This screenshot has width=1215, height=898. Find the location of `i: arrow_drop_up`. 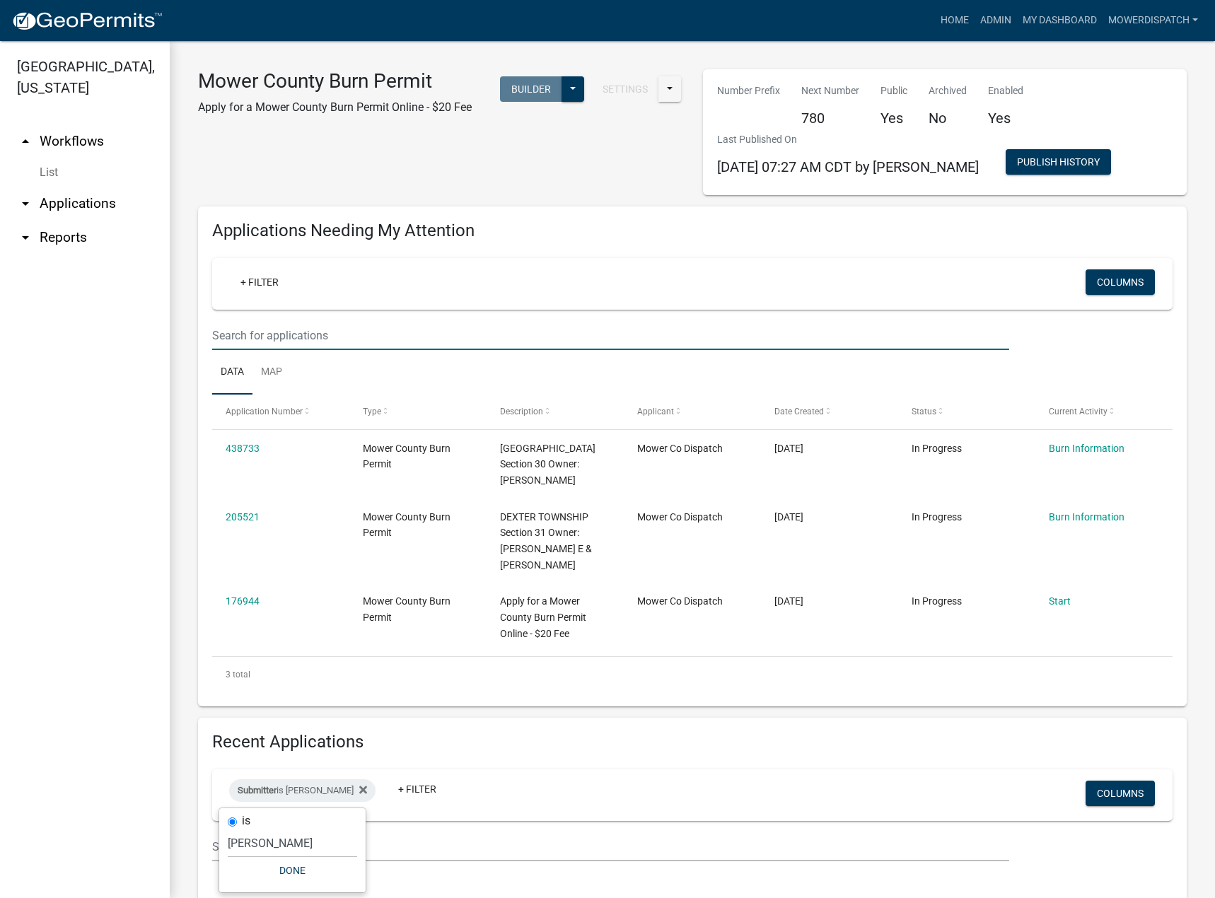

i: arrow_drop_up is located at coordinates (25, 141).